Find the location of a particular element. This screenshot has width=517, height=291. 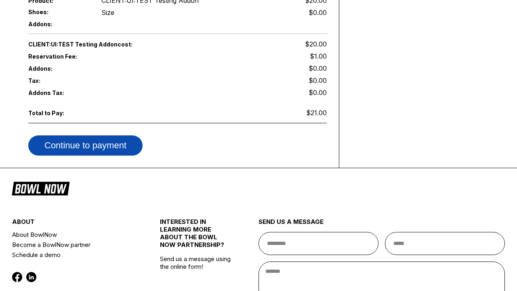

a: About BowlNow is located at coordinates (73, 234).